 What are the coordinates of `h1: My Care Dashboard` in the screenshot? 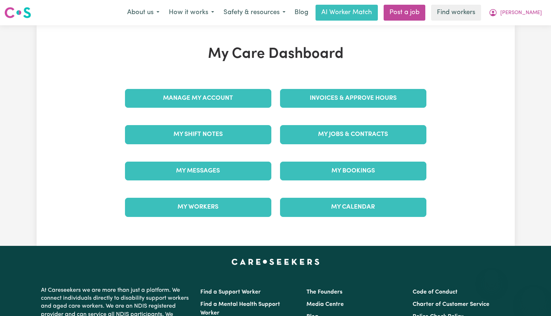 It's located at (276, 54).